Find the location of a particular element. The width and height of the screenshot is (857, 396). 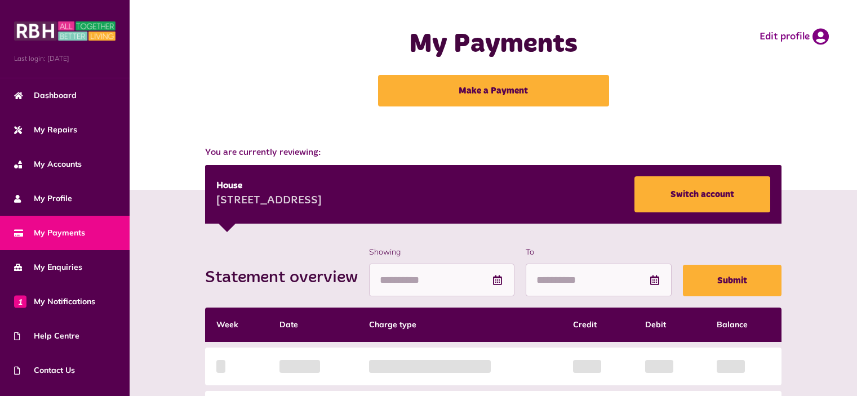

span: My Repairs is located at coordinates (46, 130).